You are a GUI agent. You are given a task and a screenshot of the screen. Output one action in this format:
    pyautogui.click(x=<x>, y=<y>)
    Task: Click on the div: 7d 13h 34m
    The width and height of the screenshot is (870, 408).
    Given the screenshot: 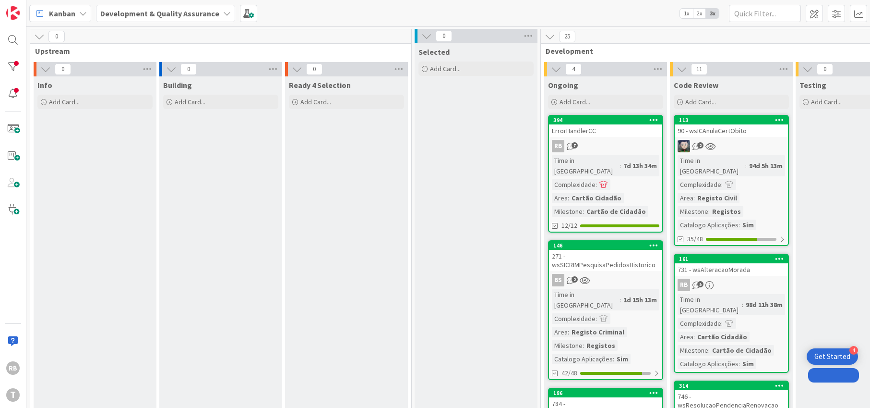 What is the action you would take?
    pyautogui.click(x=640, y=166)
    